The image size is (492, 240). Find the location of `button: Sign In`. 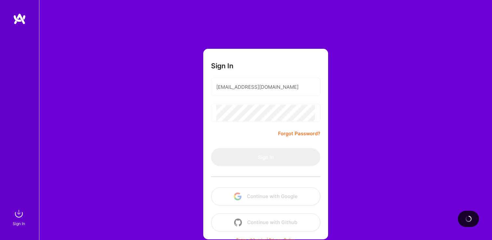

button: Sign In is located at coordinates (266, 157).